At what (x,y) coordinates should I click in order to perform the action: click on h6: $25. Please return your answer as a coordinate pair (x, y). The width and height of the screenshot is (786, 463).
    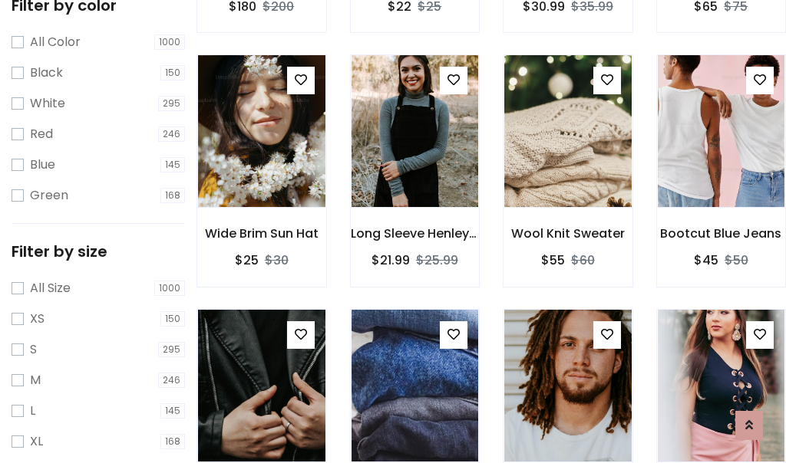
    Looking at the image, I should click on (246, 260).